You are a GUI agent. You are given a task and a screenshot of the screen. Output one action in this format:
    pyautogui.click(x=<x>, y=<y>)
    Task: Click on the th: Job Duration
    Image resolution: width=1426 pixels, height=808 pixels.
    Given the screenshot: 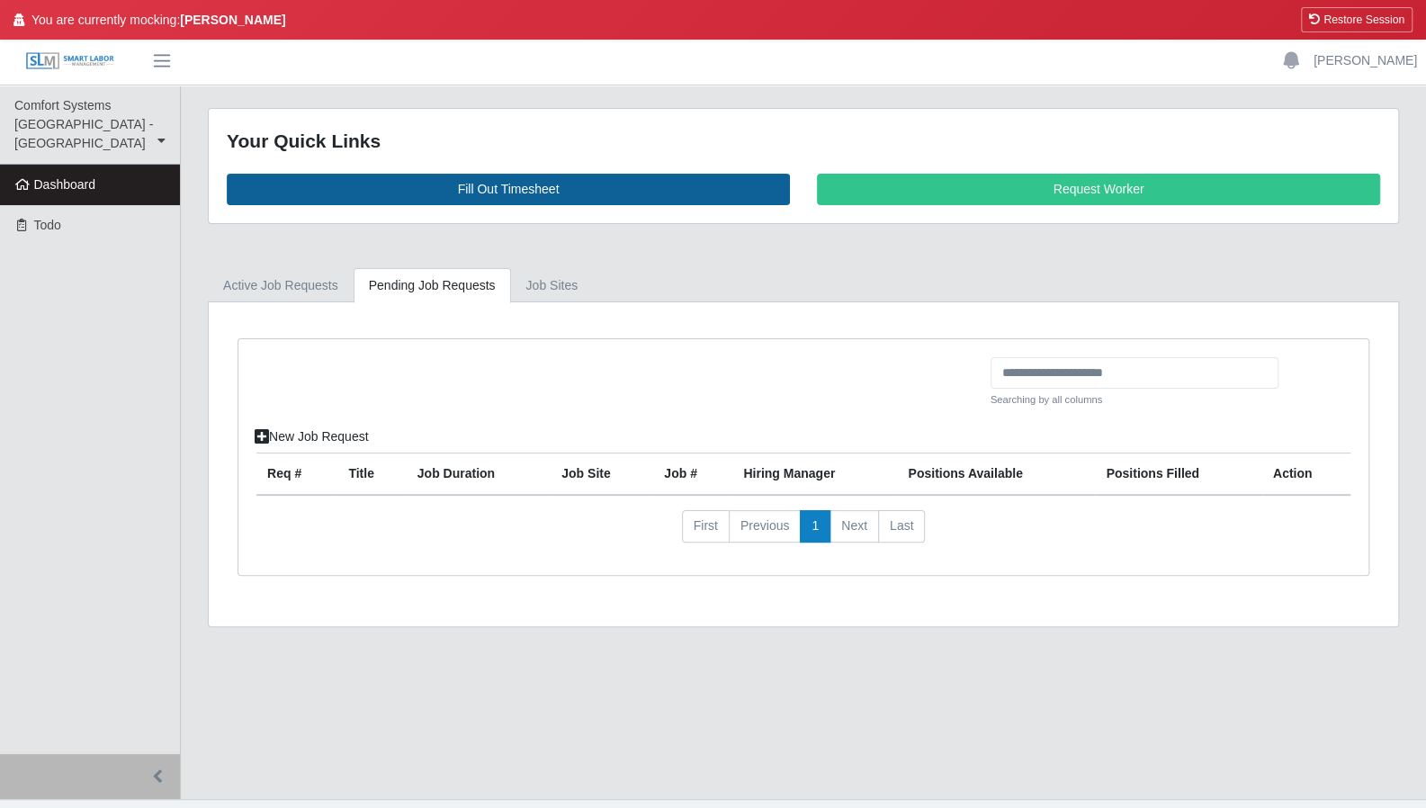 What is the action you would take?
    pyautogui.click(x=479, y=474)
    